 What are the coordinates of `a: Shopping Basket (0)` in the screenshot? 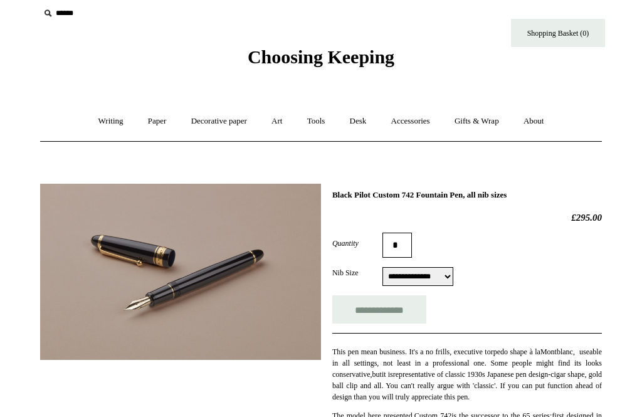 It's located at (558, 33).